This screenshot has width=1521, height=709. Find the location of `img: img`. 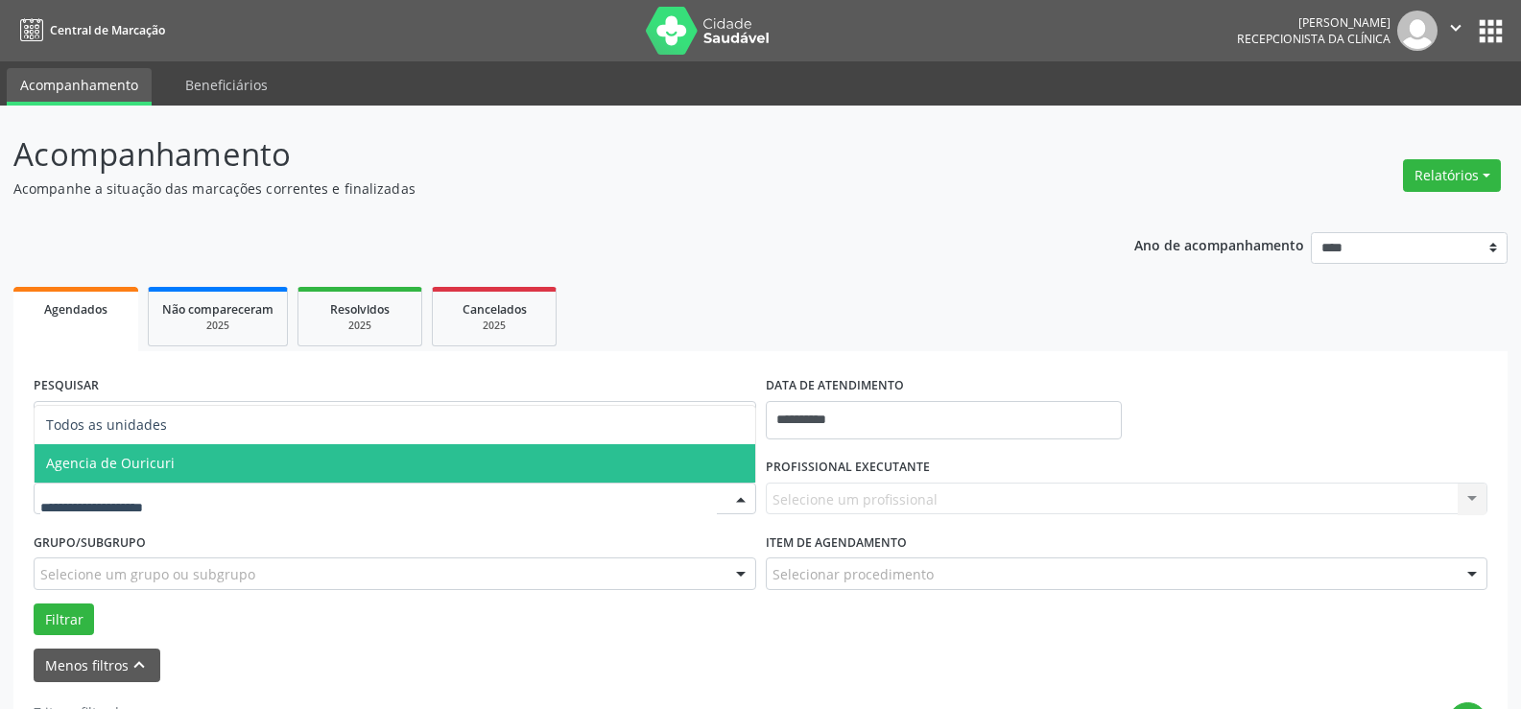

img: img is located at coordinates (1418, 31).